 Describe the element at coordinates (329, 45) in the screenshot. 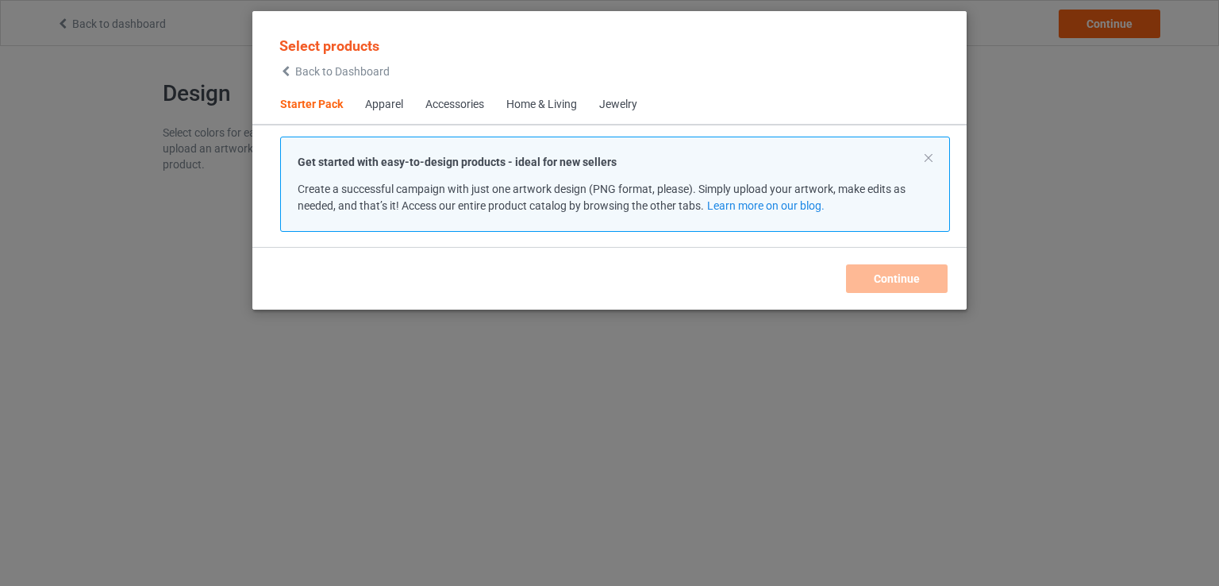

I see `span: Select products` at that location.